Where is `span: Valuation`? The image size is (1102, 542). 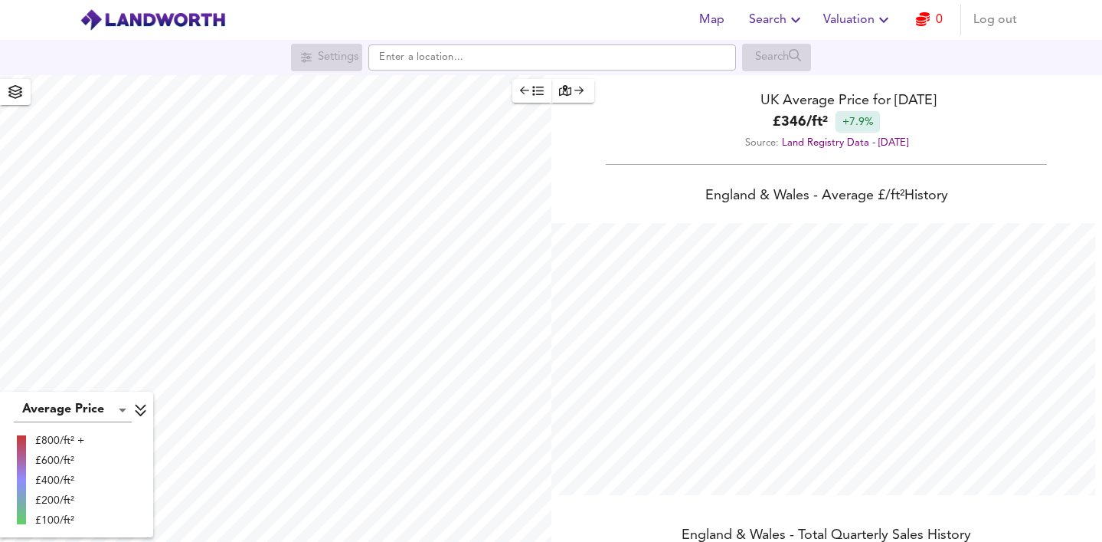
span: Valuation is located at coordinates (858, 20).